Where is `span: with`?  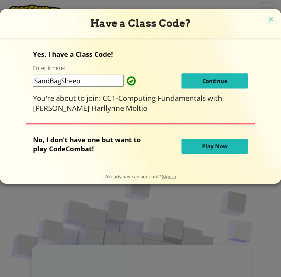 span: with is located at coordinates (215, 98).